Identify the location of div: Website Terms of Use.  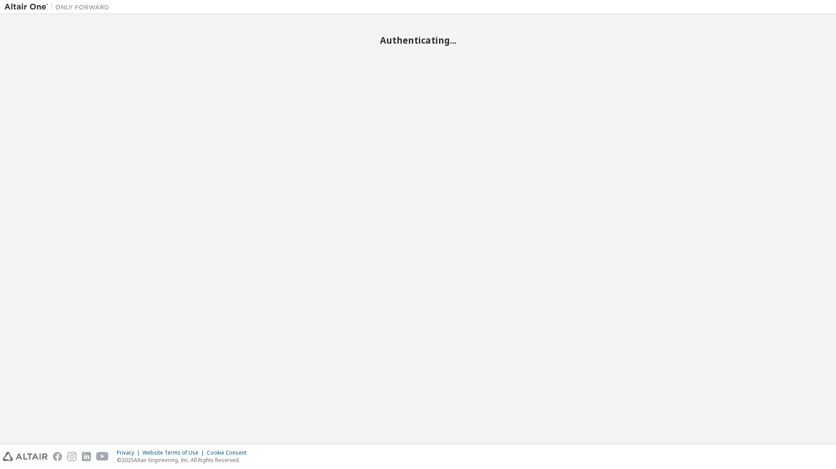
(174, 453).